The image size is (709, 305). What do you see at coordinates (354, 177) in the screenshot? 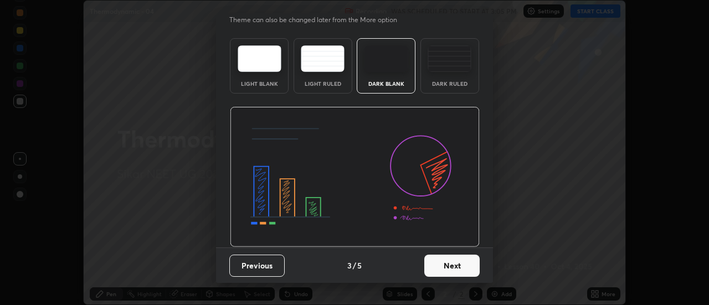
I see `img: darkThemeBanner.d06ce4a2.svg` at bounding box center [354, 177].